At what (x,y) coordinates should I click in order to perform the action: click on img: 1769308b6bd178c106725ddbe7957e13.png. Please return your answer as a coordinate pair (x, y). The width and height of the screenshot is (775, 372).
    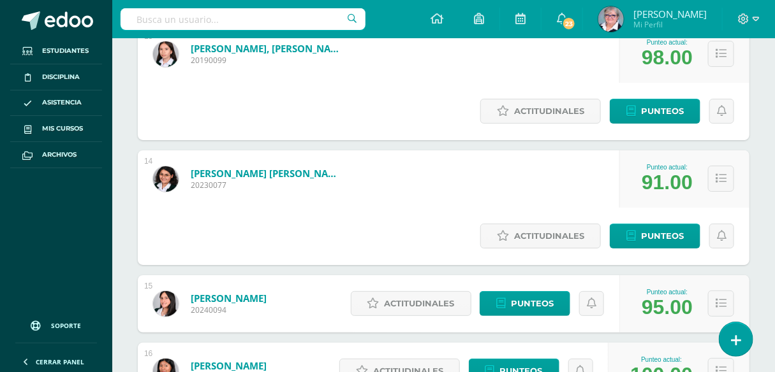
    Looking at the image, I should click on (166, 54).